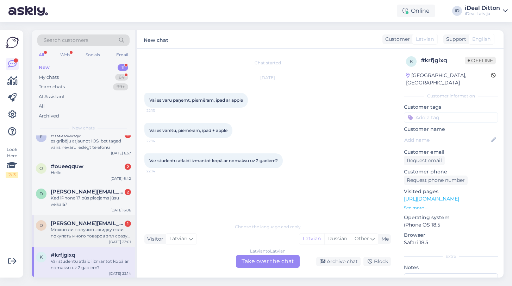 This screenshot has height=286, width=512. Describe the element at coordinates (49, 116) in the screenshot. I see `div: Archived` at that location.